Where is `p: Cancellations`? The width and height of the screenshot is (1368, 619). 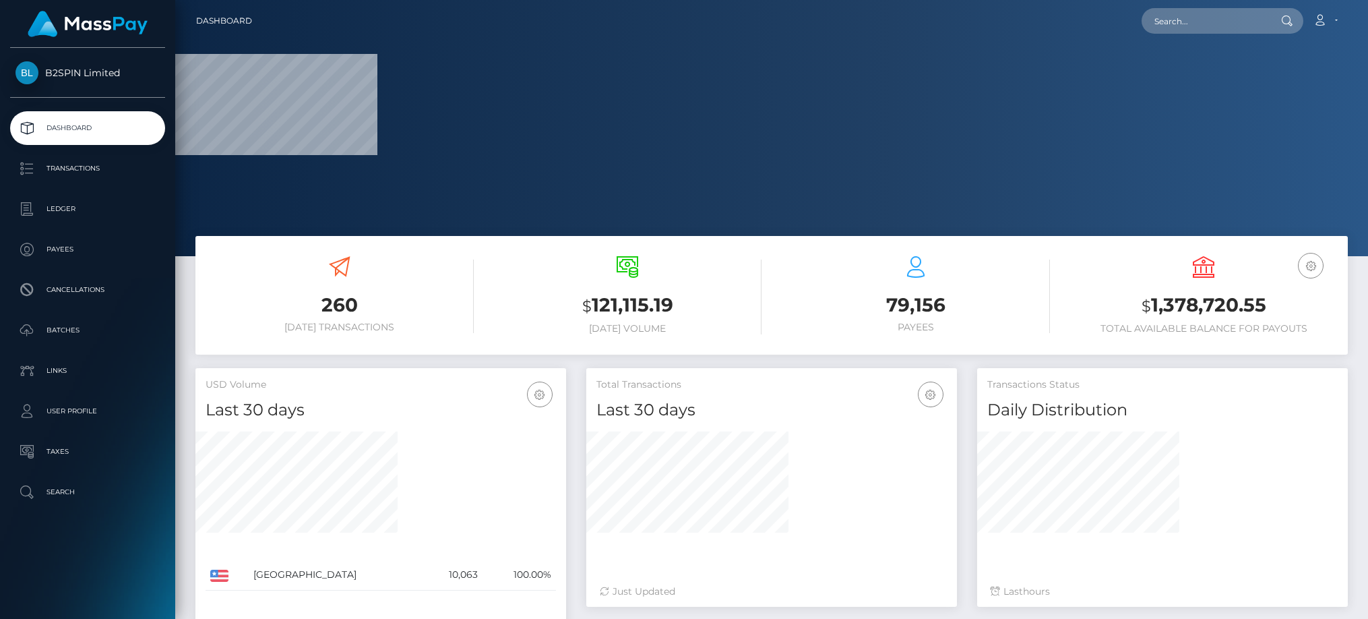 p: Cancellations is located at coordinates (88, 290).